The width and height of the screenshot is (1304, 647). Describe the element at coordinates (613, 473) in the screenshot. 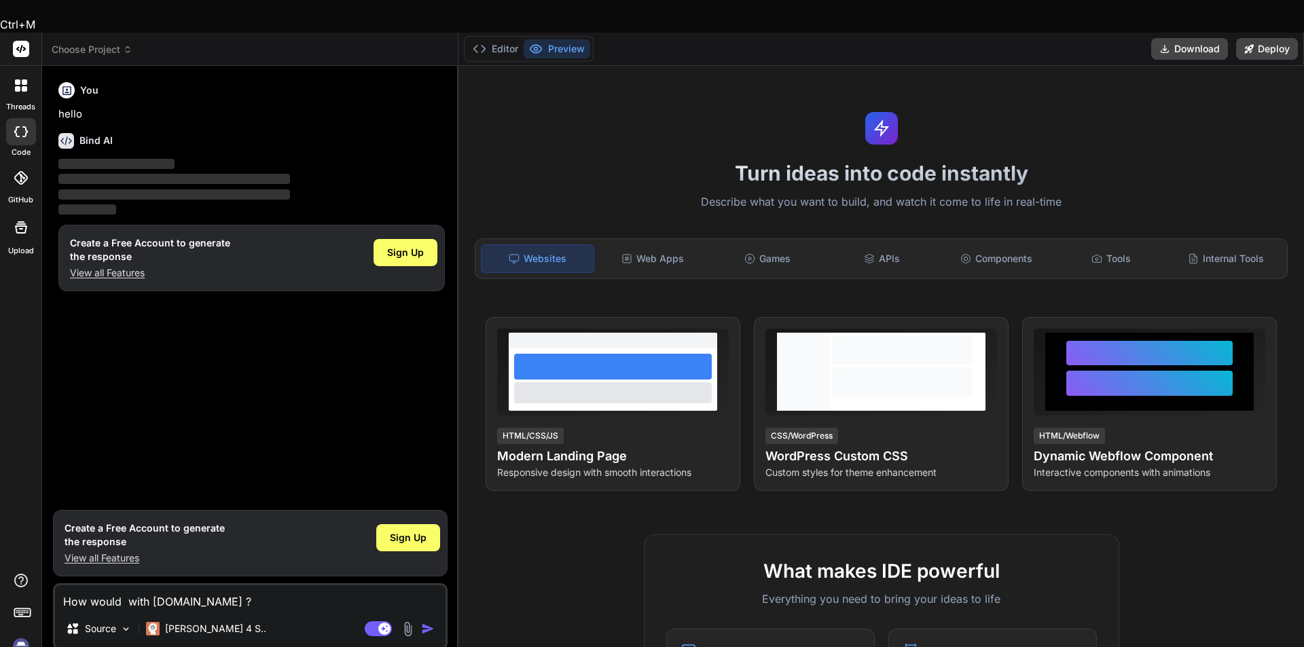

I see `p: Responsive design with smooth interactions` at that location.